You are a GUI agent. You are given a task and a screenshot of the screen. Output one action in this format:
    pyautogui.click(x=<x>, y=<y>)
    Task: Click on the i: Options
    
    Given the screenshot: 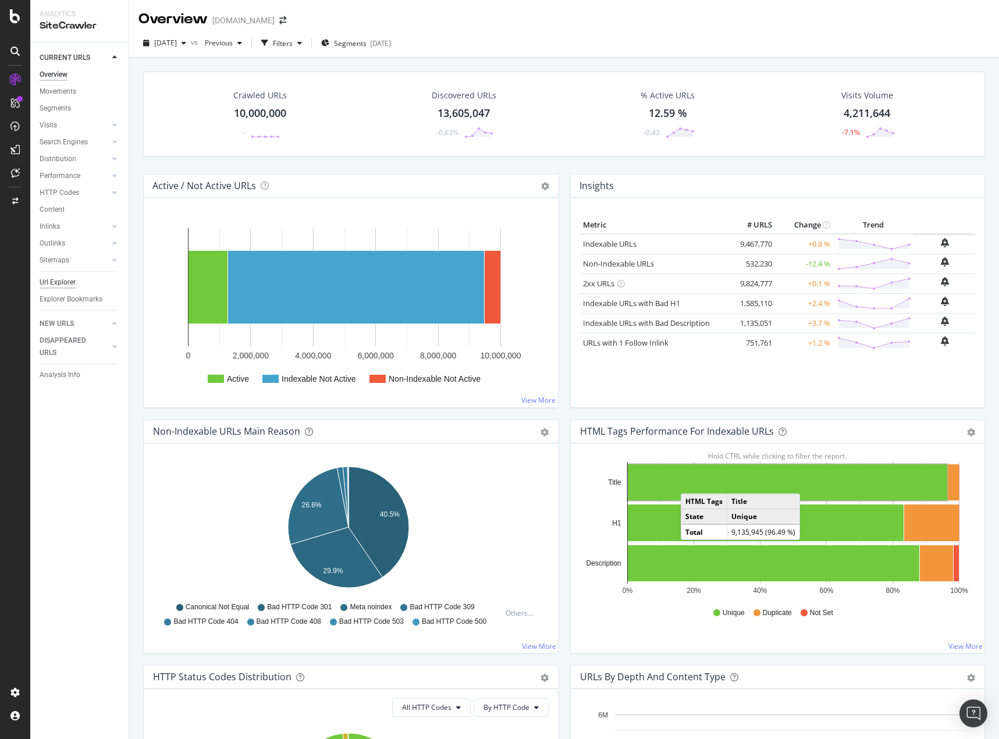 What is the action you would take?
    pyautogui.click(x=545, y=186)
    